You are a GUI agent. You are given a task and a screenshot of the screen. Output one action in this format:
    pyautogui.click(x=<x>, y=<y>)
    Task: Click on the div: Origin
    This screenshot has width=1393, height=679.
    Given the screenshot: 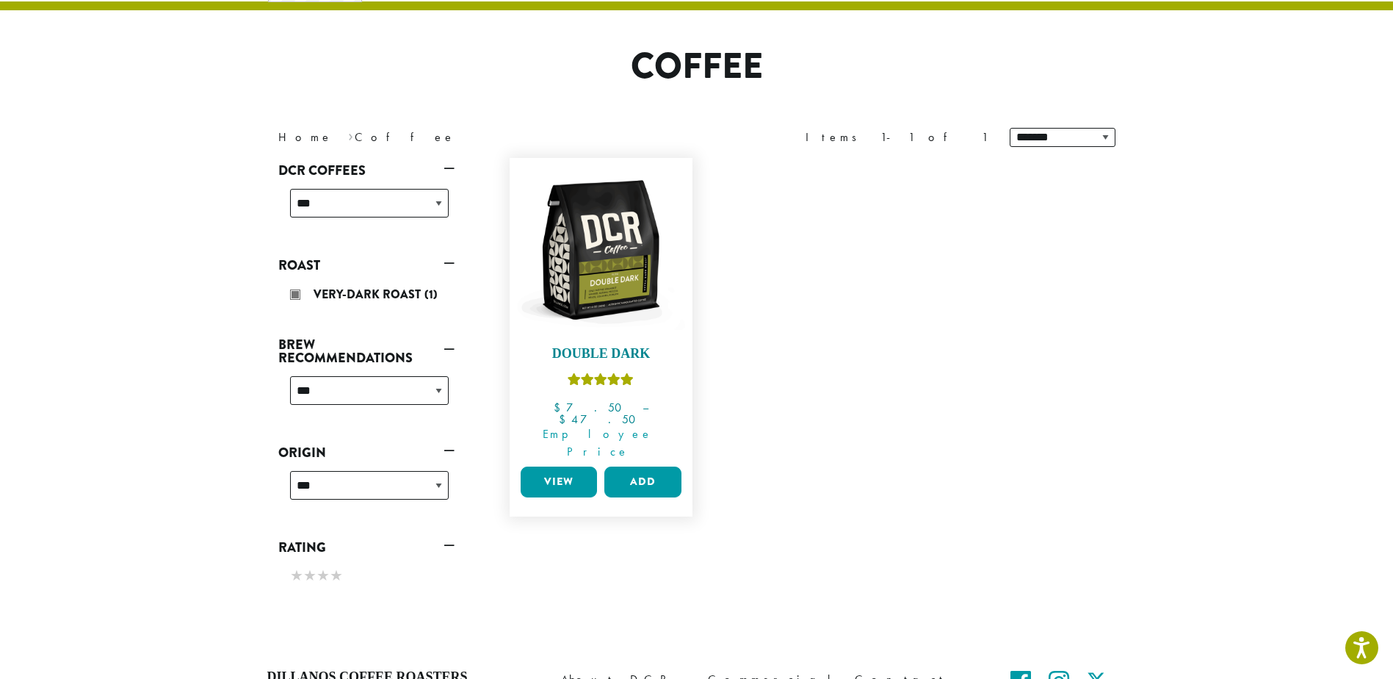 What is the action you would take?
    pyautogui.click(x=366, y=491)
    